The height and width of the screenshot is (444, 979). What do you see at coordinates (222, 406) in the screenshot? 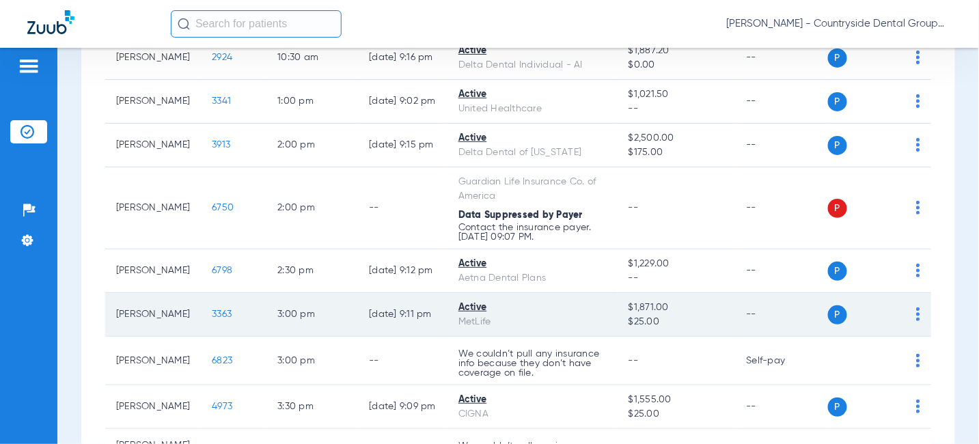
I see `span: 4973` at bounding box center [222, 406].